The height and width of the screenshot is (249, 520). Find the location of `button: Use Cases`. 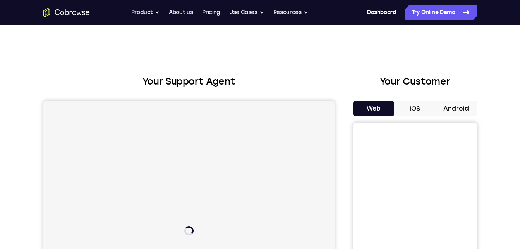

button: Use Cases is located at coordinates (247, 12).